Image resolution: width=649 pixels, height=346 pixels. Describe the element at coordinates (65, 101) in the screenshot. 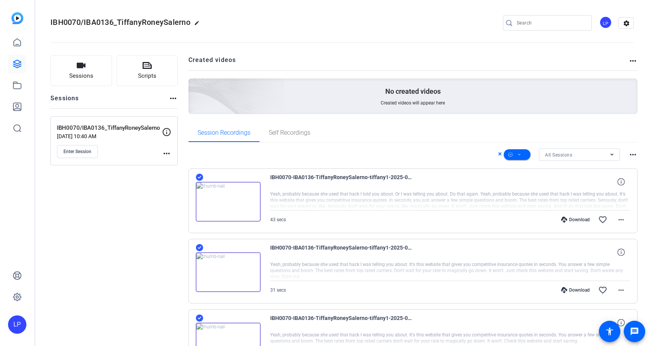

I see `h2: Sessions` at that location.